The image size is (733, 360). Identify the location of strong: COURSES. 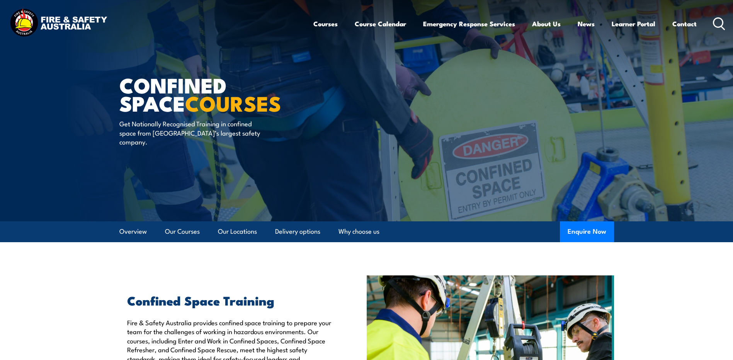
(233, 102).